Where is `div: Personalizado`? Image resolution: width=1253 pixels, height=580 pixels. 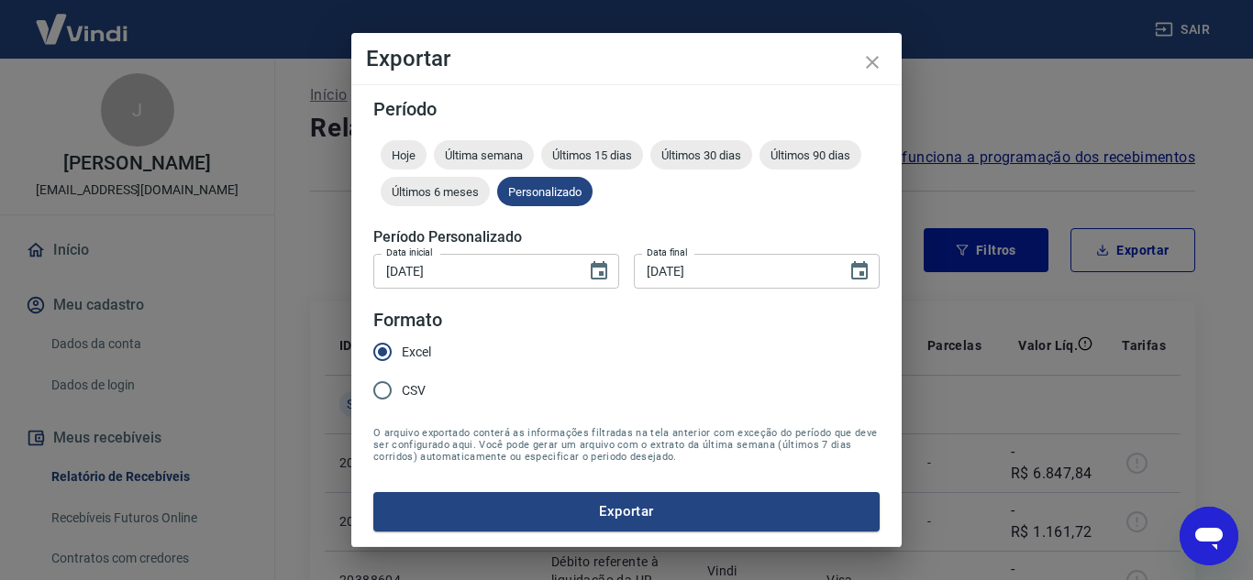 div: Personalizado is located at coordinates (545, 192).